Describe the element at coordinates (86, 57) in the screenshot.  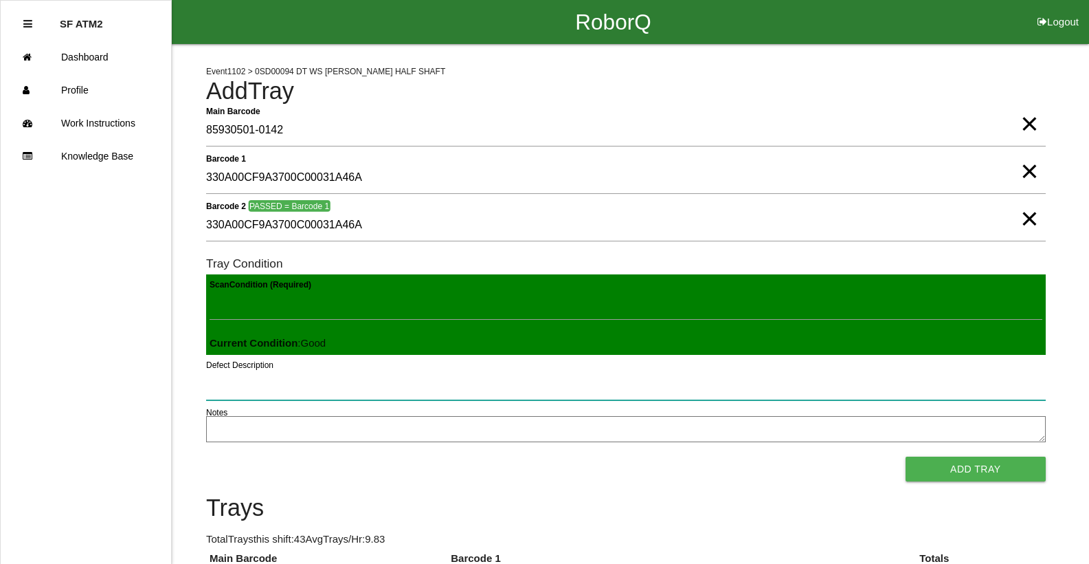
I see `a: Dashboard` at that location.